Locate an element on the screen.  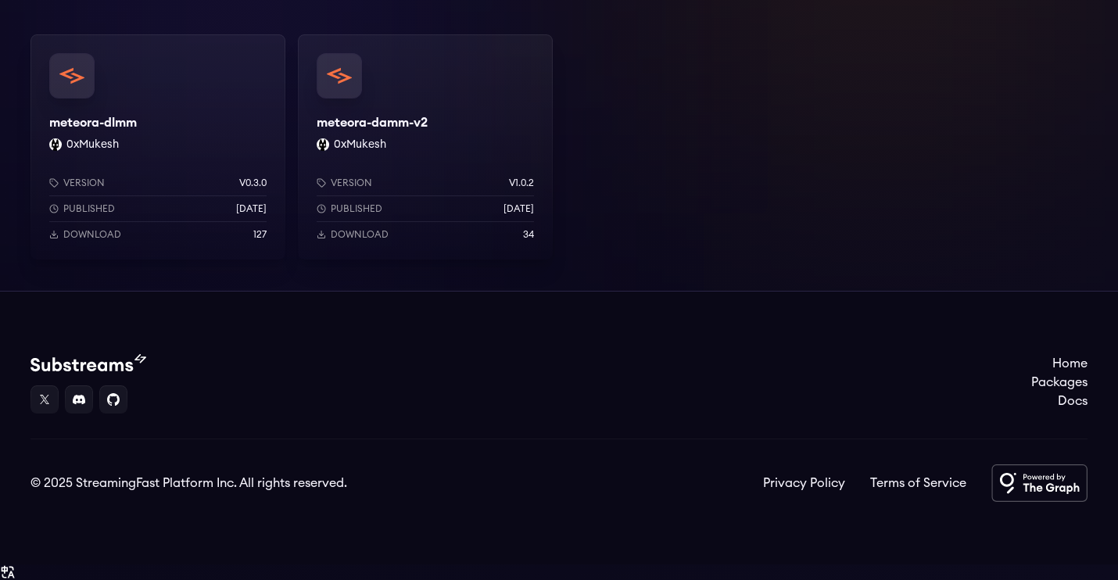
a: Terms of Service is located at coordinates (918, 483).